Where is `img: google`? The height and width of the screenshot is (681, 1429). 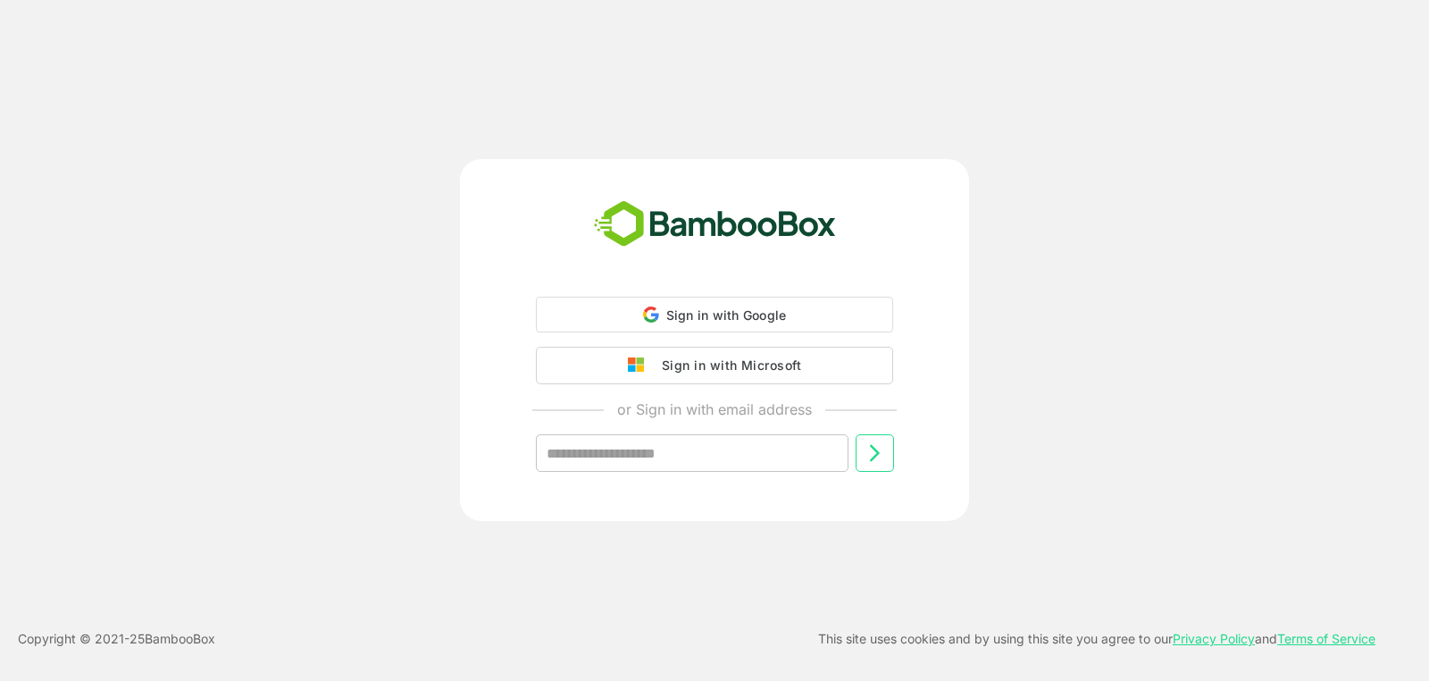 img: google is located at coordinates (640, 365).